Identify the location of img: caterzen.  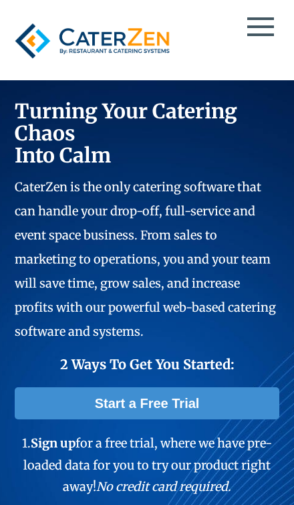
(92, 41).